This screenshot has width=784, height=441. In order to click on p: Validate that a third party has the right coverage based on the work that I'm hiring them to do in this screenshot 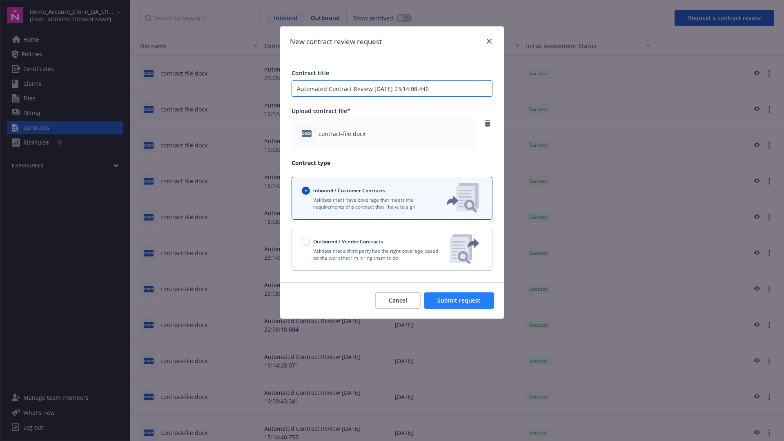, I will do `click(372, 254)`.